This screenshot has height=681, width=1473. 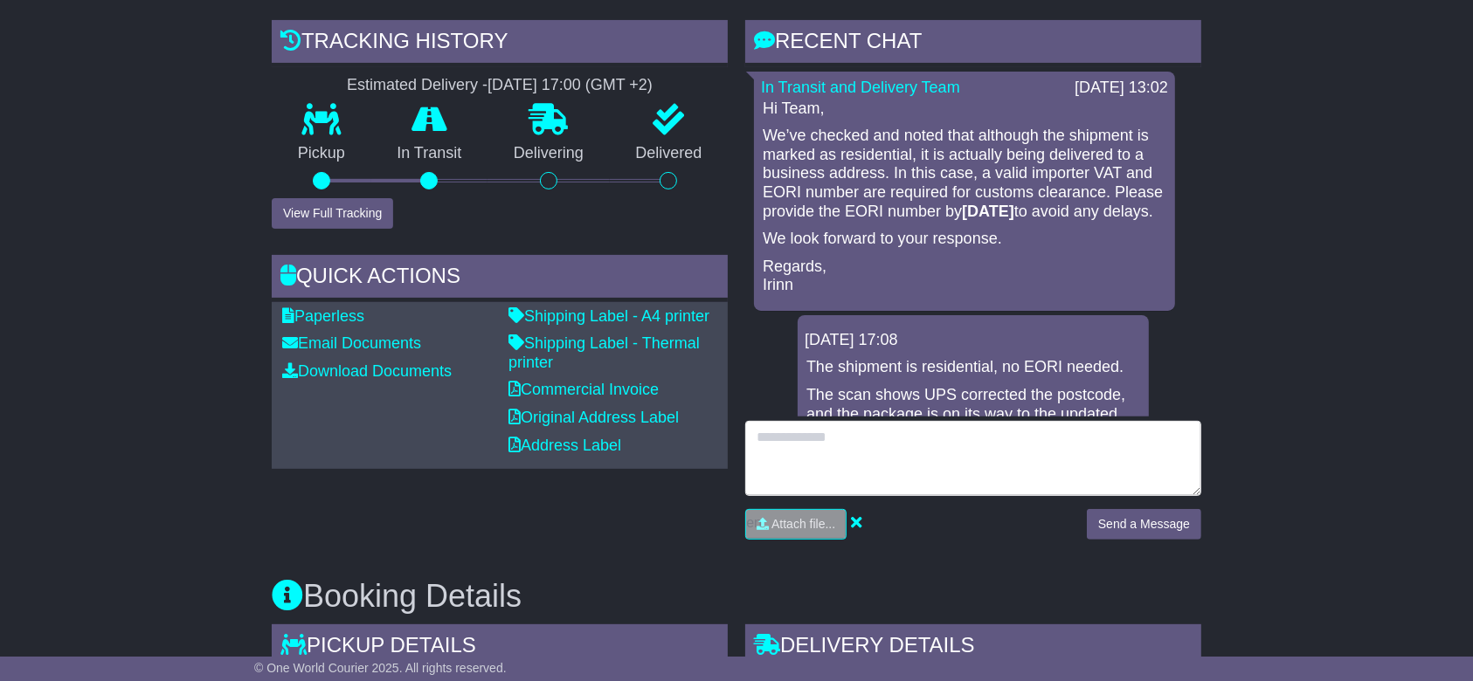 What do you see at coordinates (964, 174) in the screenshot?
I see `p: We’ve checked and noted that although the shipment is marked as residential, it is actually being...` at bounding box center [964, 174].